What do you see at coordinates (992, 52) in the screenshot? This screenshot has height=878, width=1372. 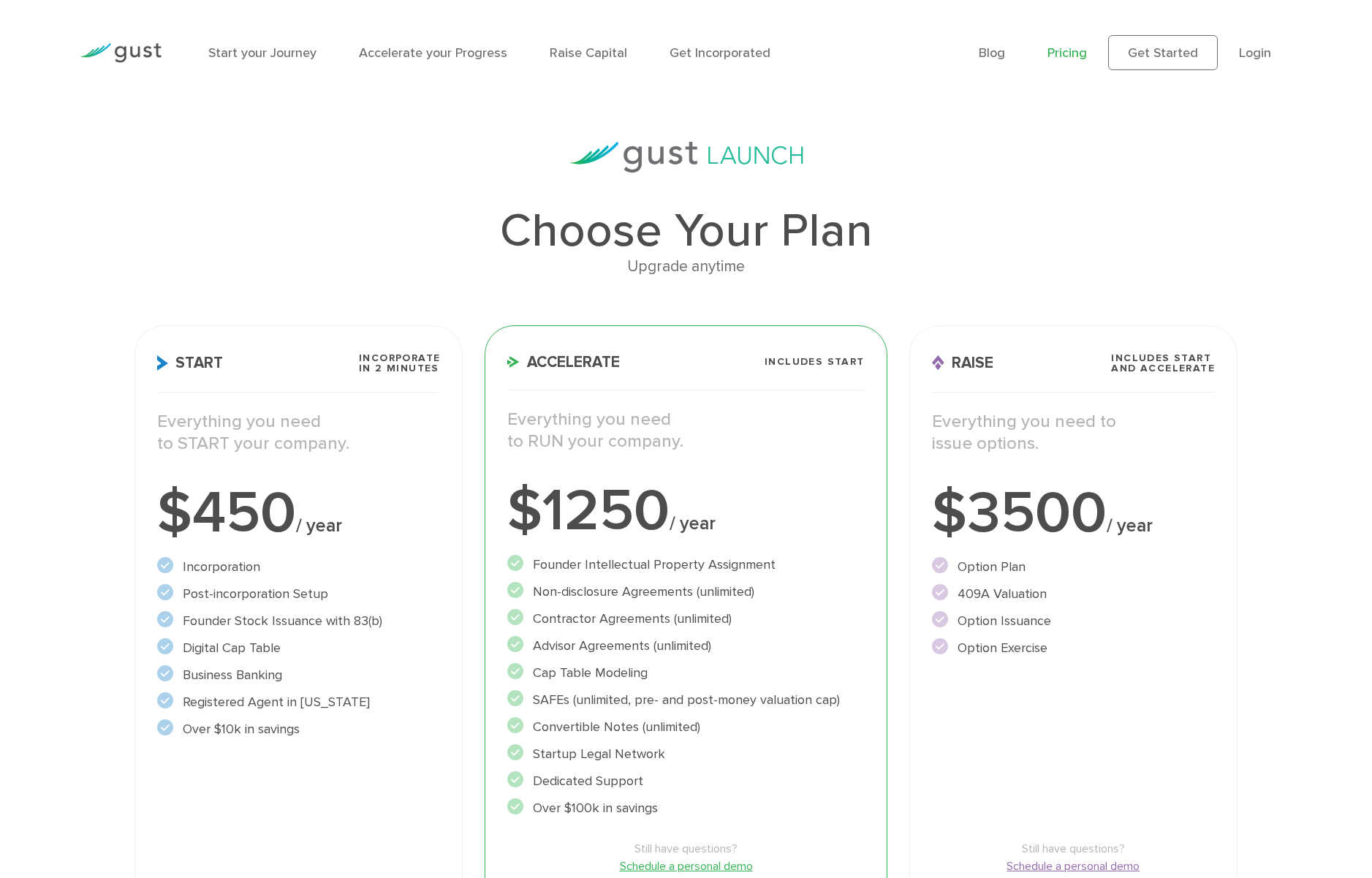 I see `a: Blog` at bounding box center [992, 52].